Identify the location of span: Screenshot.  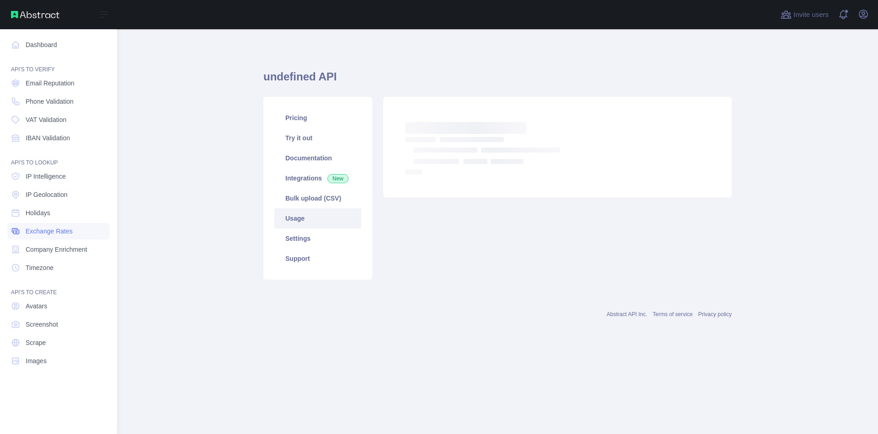
(42, 325).